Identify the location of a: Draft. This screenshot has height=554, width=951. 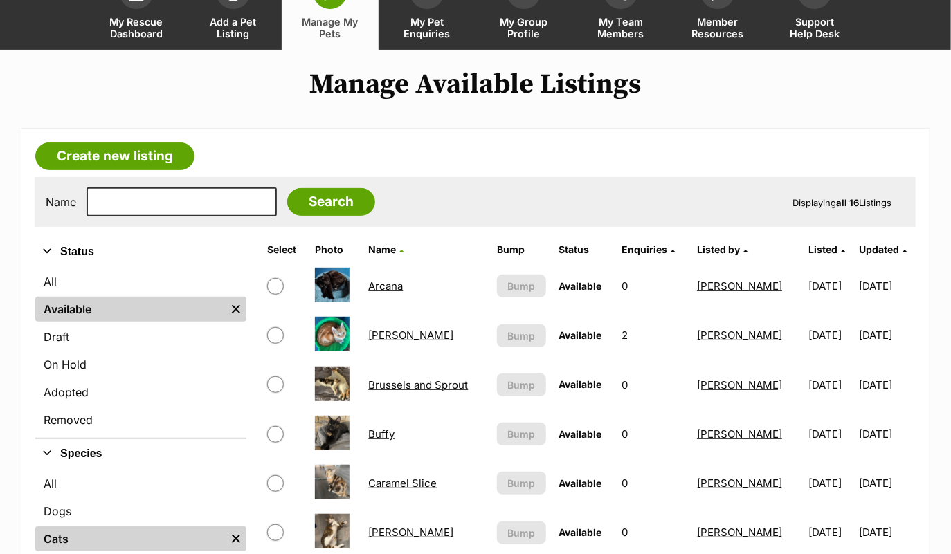
(140, 337).